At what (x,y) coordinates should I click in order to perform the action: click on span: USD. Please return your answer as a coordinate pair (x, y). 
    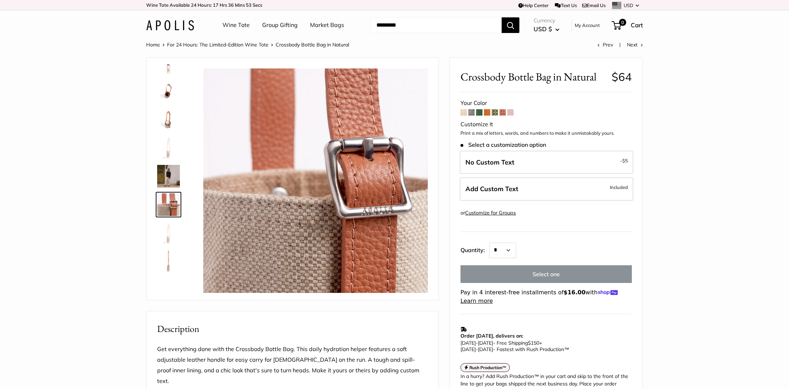
    Looking at the image, I should click on (628, 5).